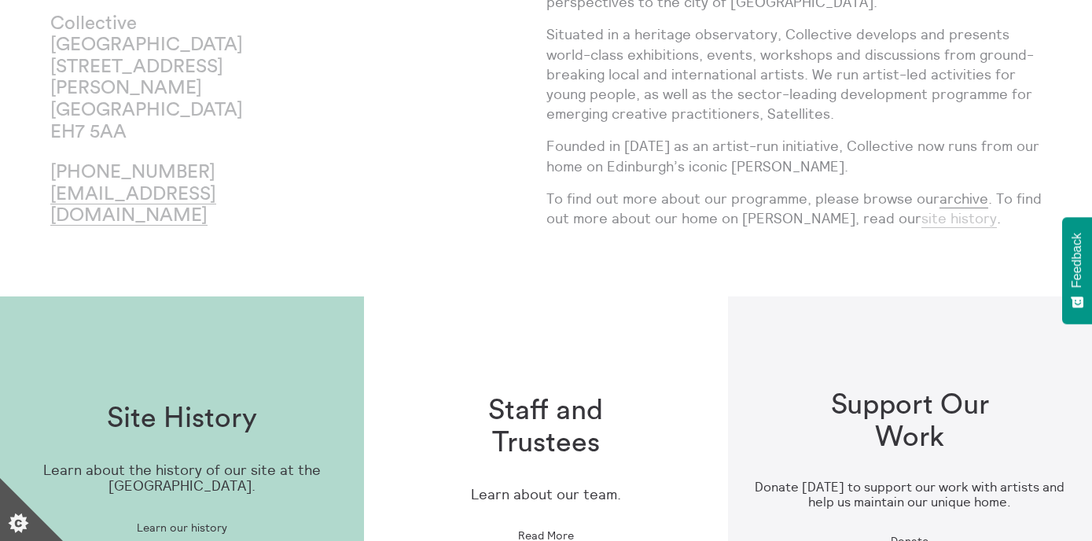 This screenshot has width=1092, height=541. Describe the element at coordinates (546, 494) in the screenshot. I see `p: Learn about our team.` at that location.